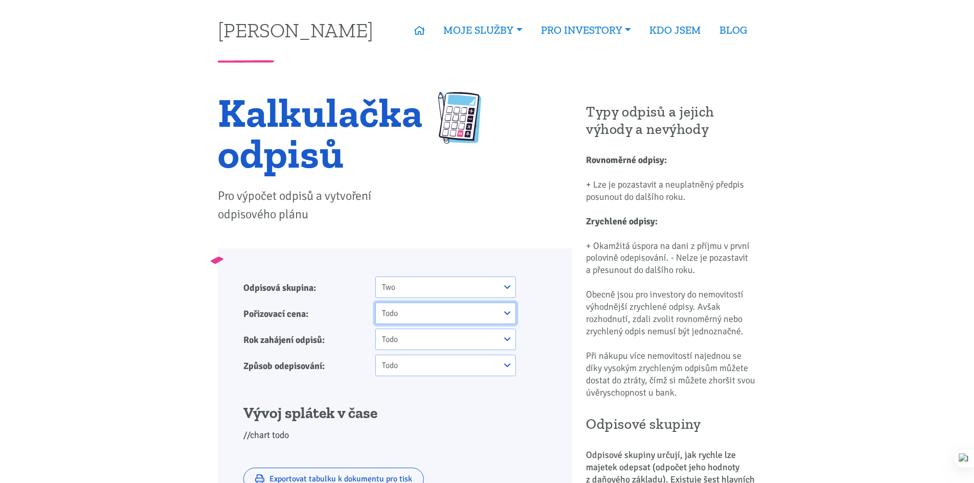 This screenshot has width=974, height=483. I want to click on div: //chart todo, so click(395, 423).